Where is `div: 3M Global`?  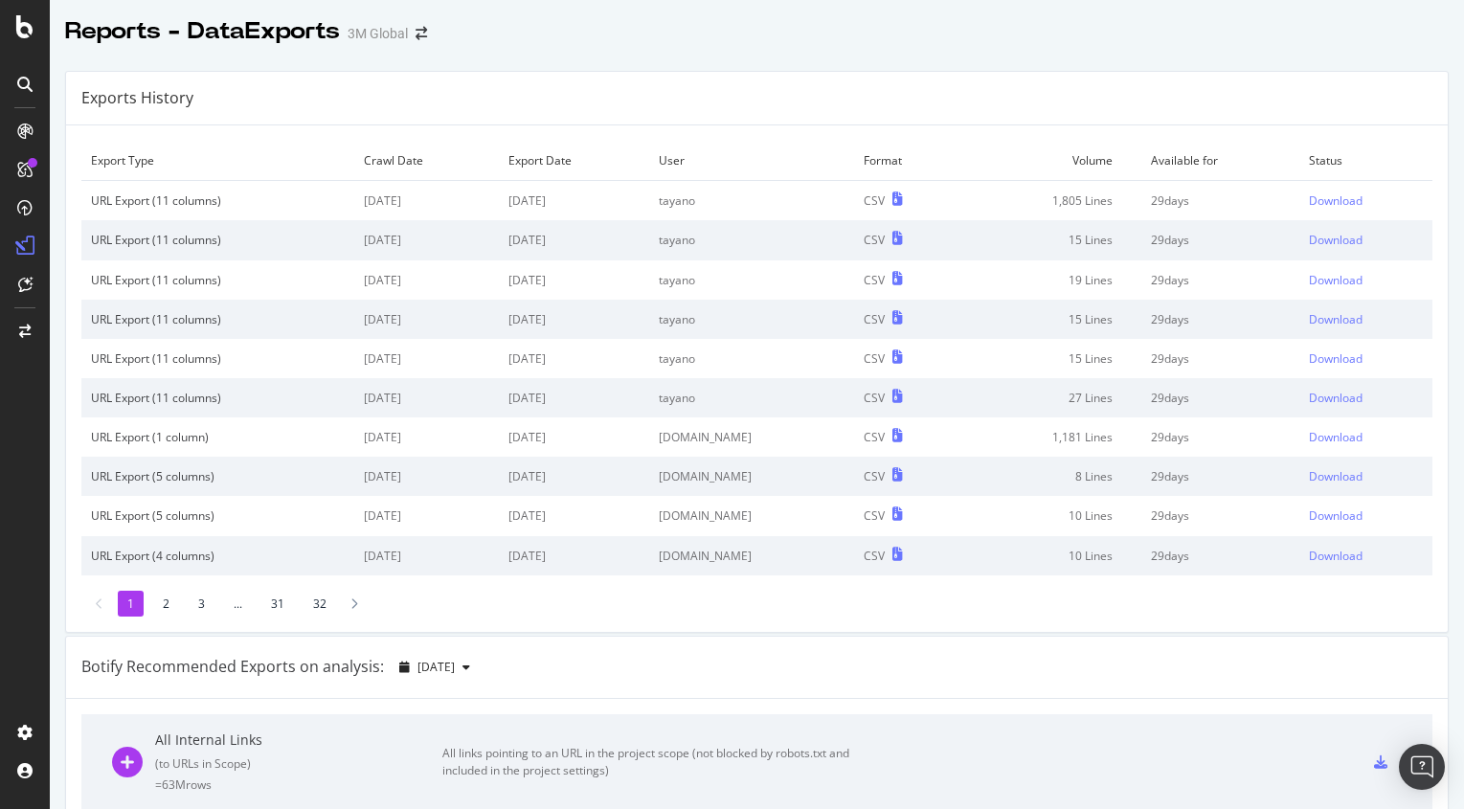 div: 3M Global is located at coordinates (377, 34).